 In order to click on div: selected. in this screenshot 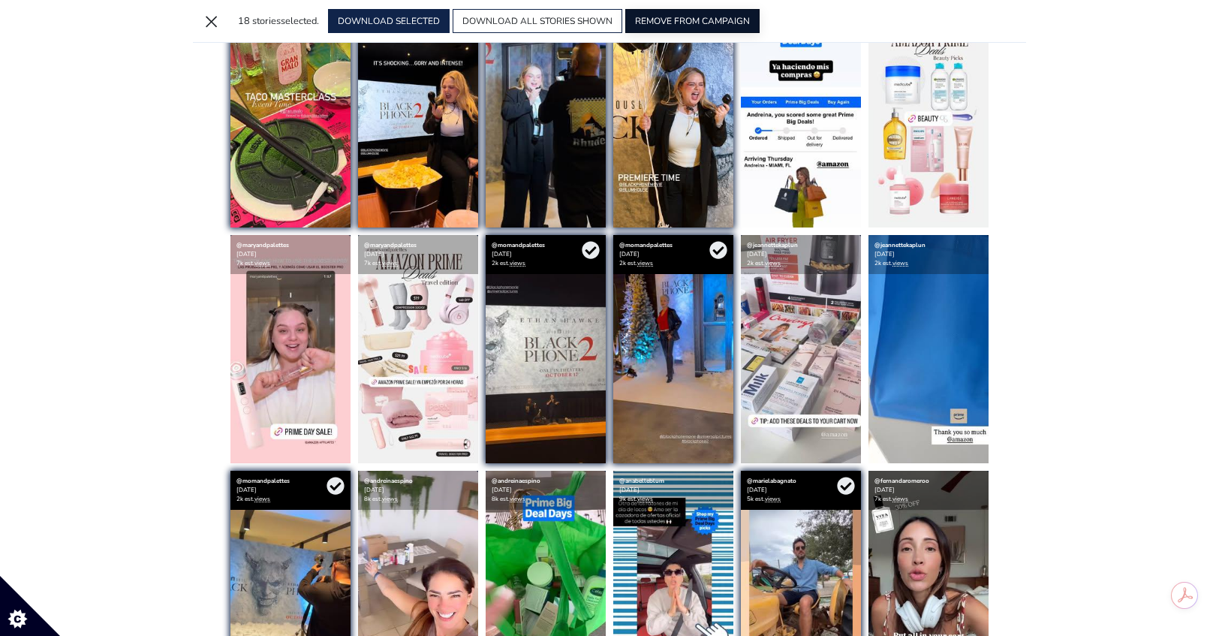, I will do `click(278, 21)`.